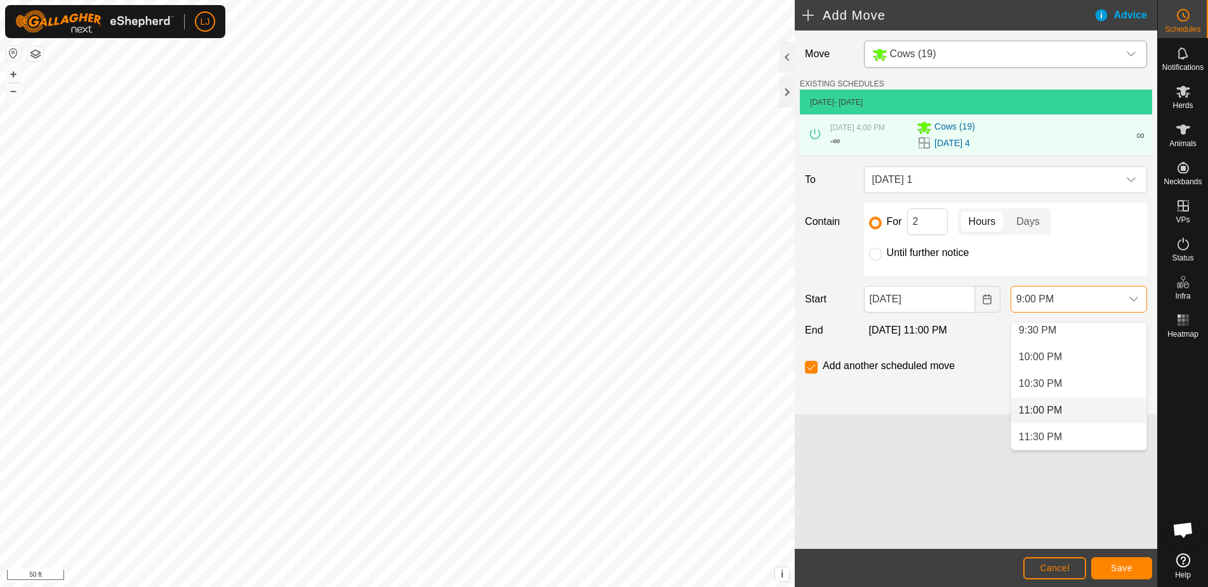 This screenshot has width=1208, height=587. I want to click on span: Herds, so click(1183, 105).